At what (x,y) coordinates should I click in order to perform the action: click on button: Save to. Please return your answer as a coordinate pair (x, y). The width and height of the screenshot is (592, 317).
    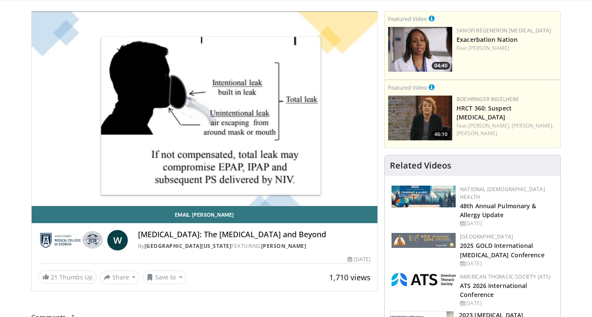
    Looking at the image, I should click on (164, 278).